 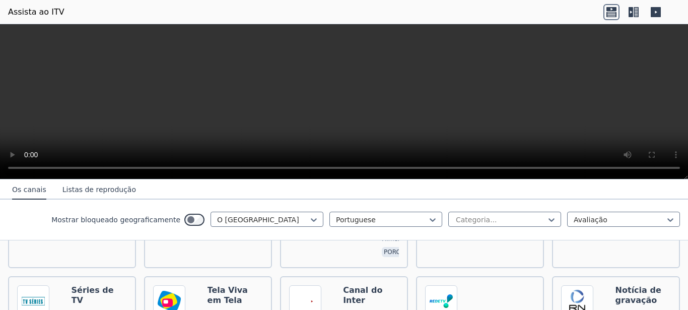 What do you see at coordinates (394, 252) in the screenshot?
I see `p: porco` at bounding box center [394, 252].